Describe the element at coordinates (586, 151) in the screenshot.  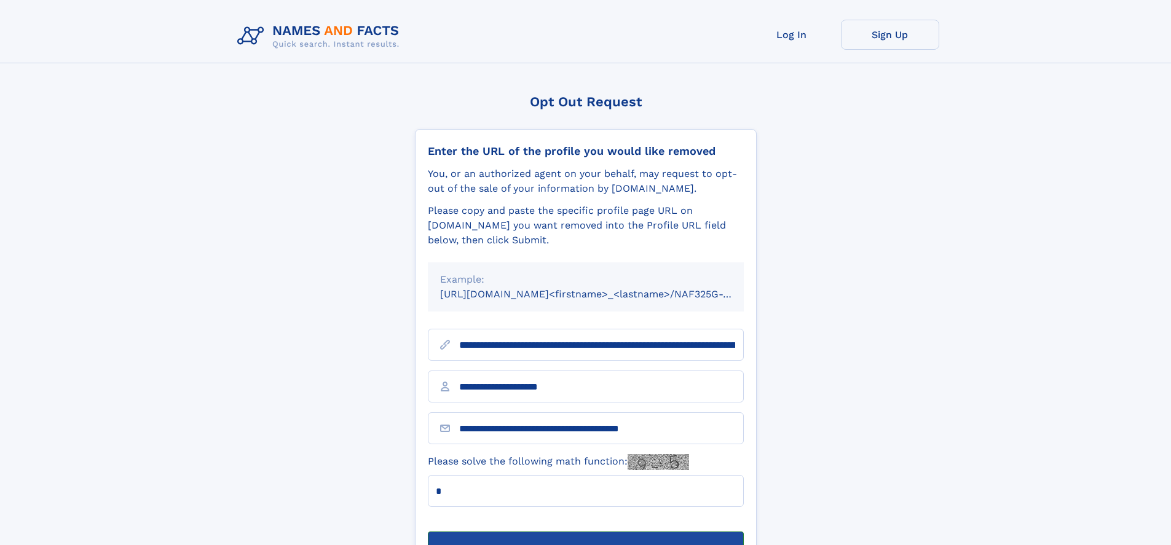
I see `div: Enter the URL of the profile you would like removed` at that location.